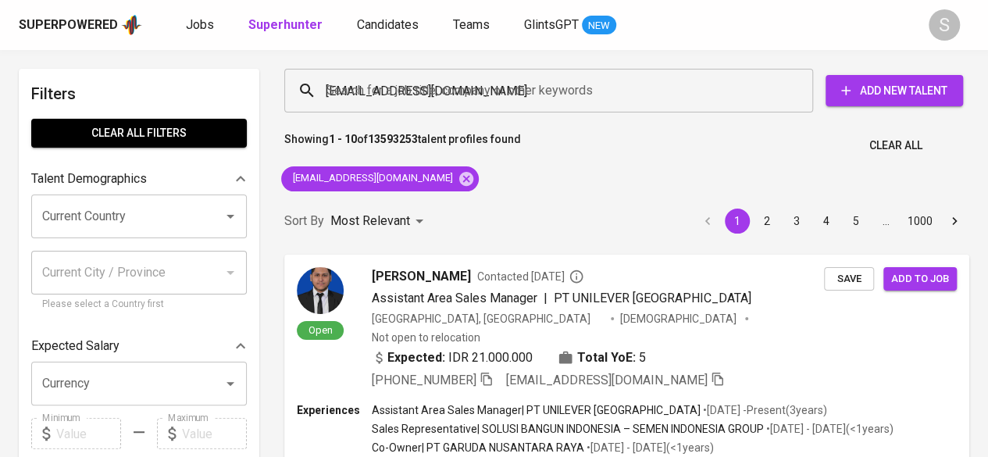 The height and width of the screenshot is (457, 988). Describe the element at coordinates (452, 358) in the screenshot. I see `div: IDR 21.000.000` at that location.